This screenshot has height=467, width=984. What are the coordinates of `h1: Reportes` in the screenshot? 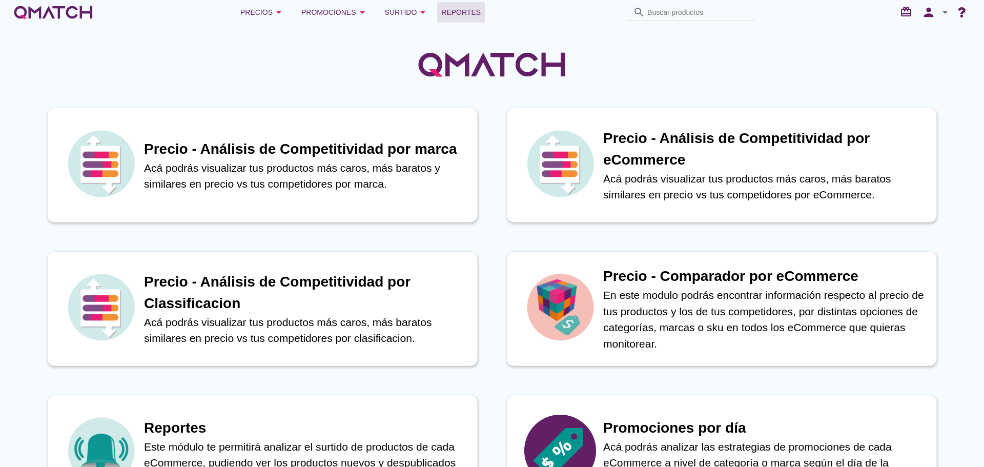 It's located at (305, 428).